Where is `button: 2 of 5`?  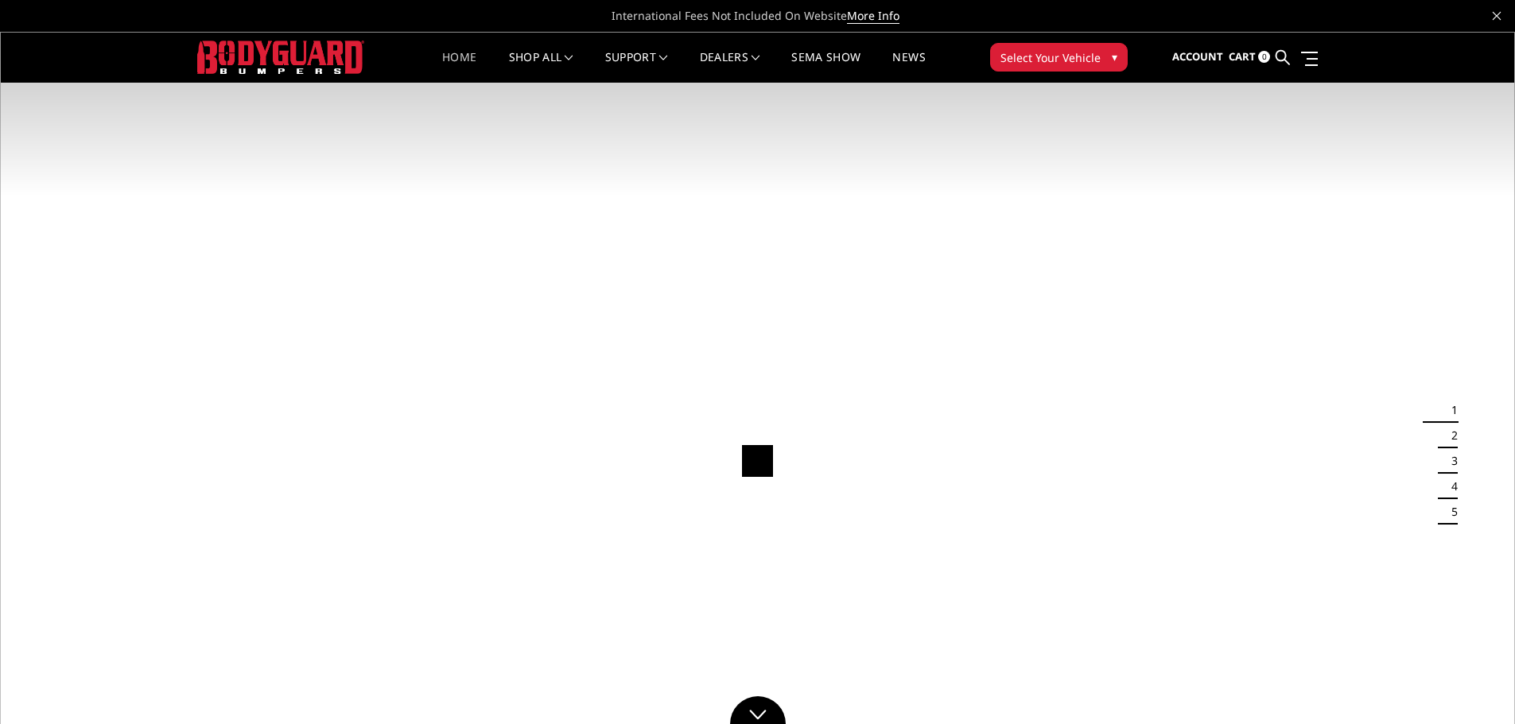
button: 2 of 5 is located at coordinates (1449, 436).